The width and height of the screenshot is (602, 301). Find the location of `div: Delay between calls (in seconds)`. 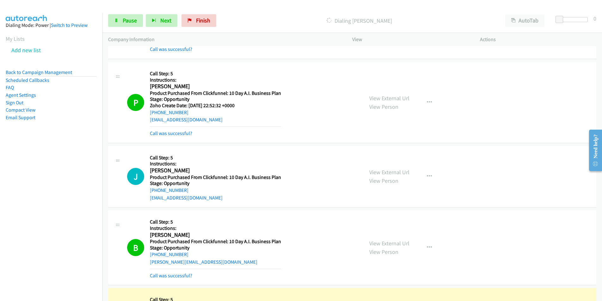

div: Delay between calls (in seconds) is located at coordinates (573, 20).